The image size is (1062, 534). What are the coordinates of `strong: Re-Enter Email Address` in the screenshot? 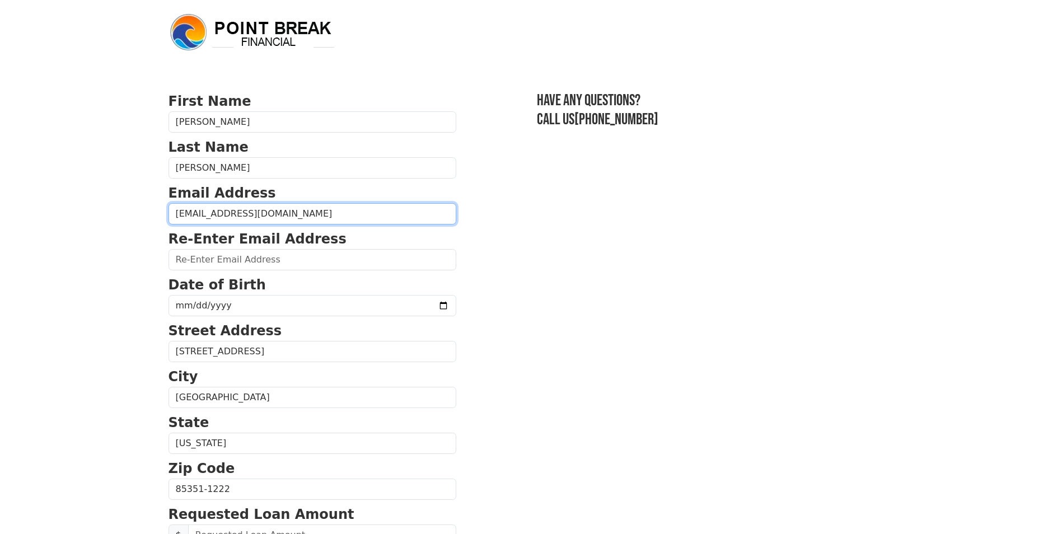 It's located at (258, 239).